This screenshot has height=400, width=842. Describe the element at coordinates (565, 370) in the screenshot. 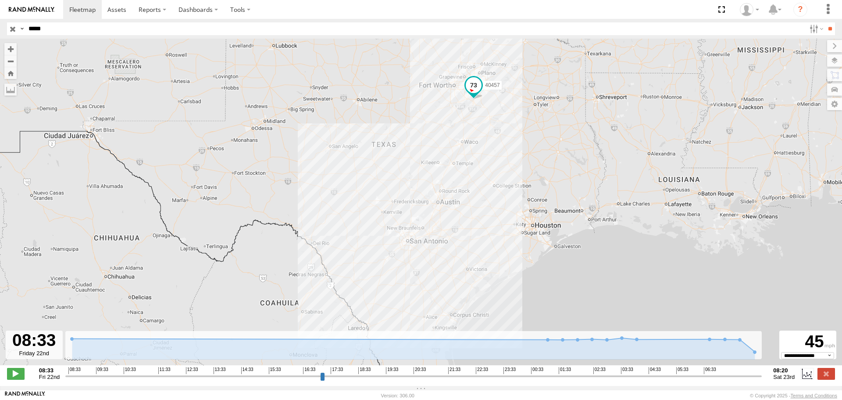

I see `span: 01:33` at that location.